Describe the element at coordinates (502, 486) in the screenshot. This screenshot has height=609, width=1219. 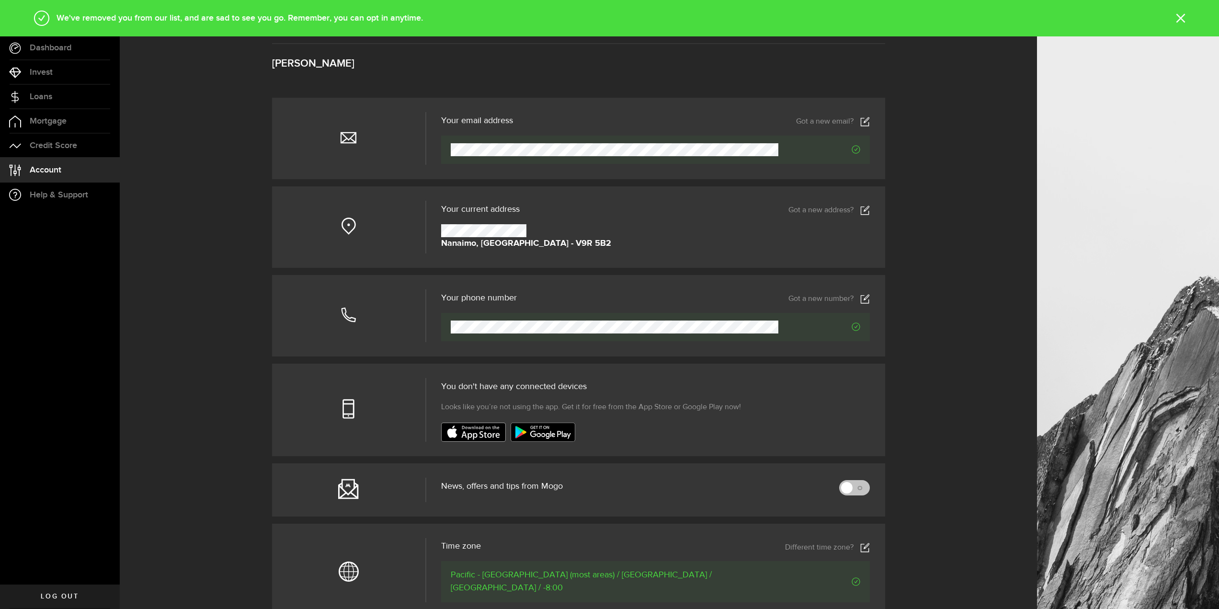
I see `span: News, offers and tips from Mogo` at that location.